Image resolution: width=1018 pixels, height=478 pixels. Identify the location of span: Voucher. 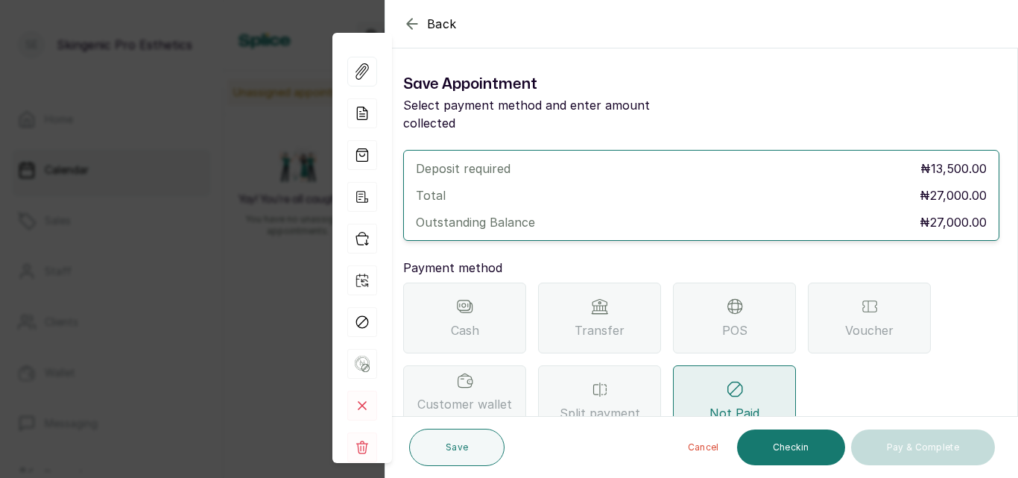
(869, 330).